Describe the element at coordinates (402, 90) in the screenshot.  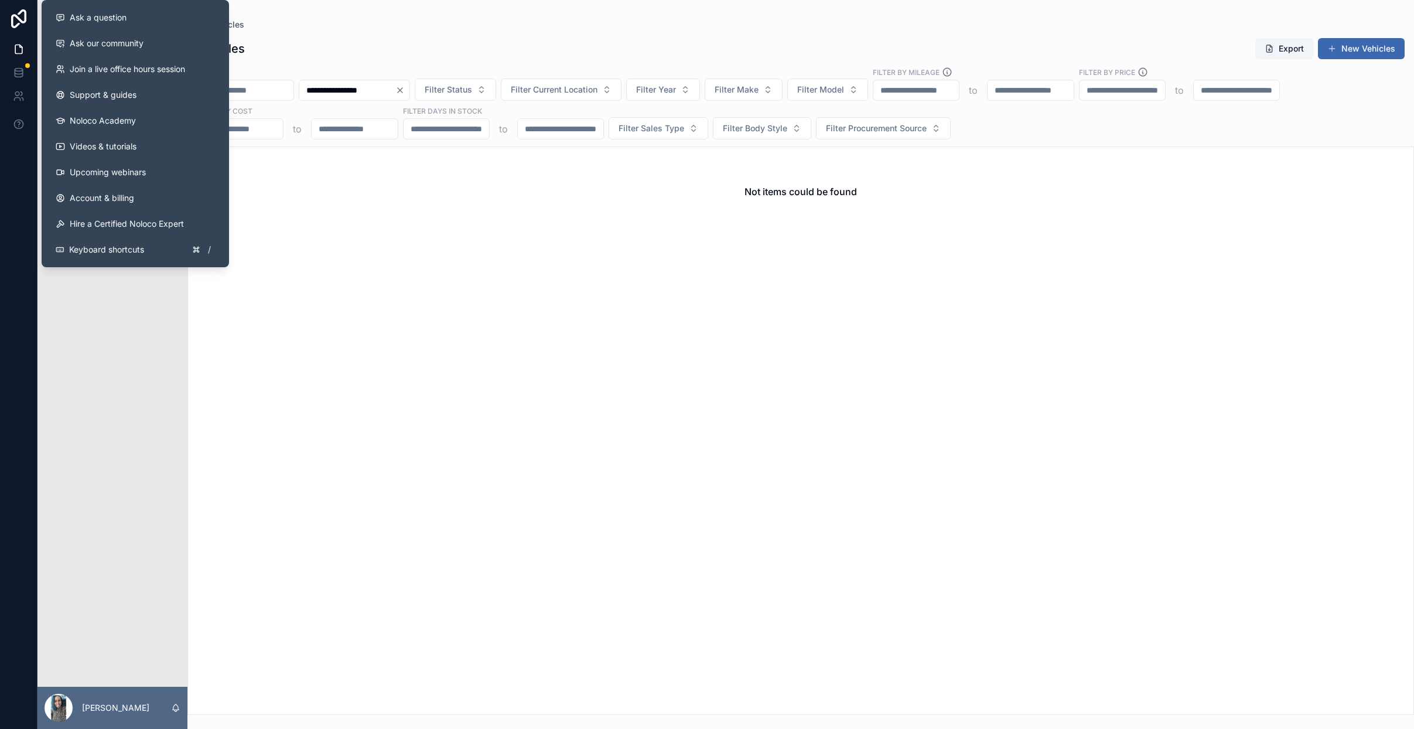
I see `button: Clear` at that location.